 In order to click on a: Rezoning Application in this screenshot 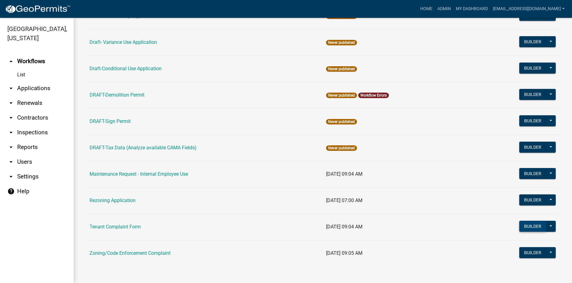, I will do `click(113, 200)`.